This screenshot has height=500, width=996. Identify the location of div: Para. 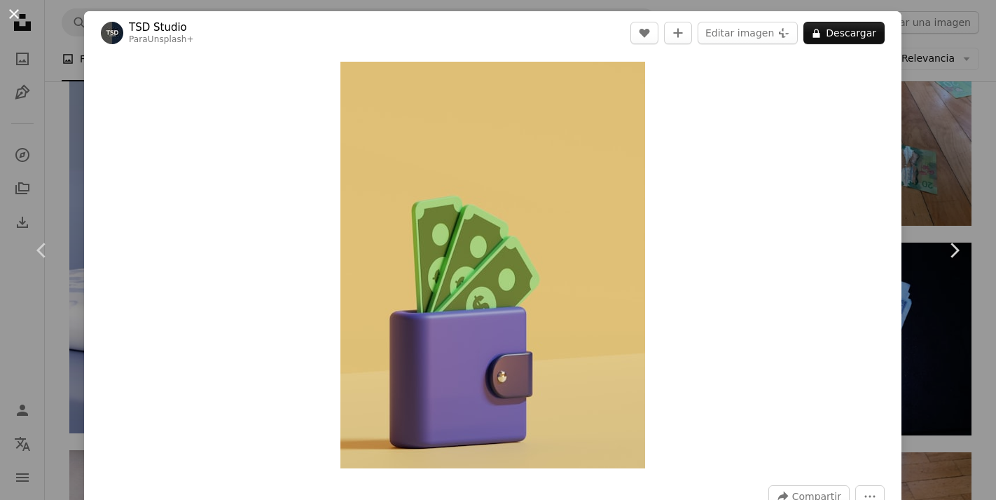
(161, 40).